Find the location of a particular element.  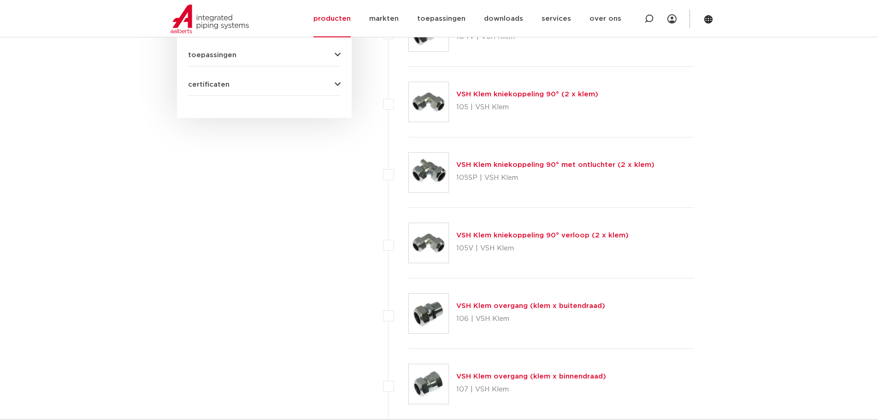

img: Thumbnail for VSH Klem overgang (klem x buitendraad) is located at coordinates (429, 313).